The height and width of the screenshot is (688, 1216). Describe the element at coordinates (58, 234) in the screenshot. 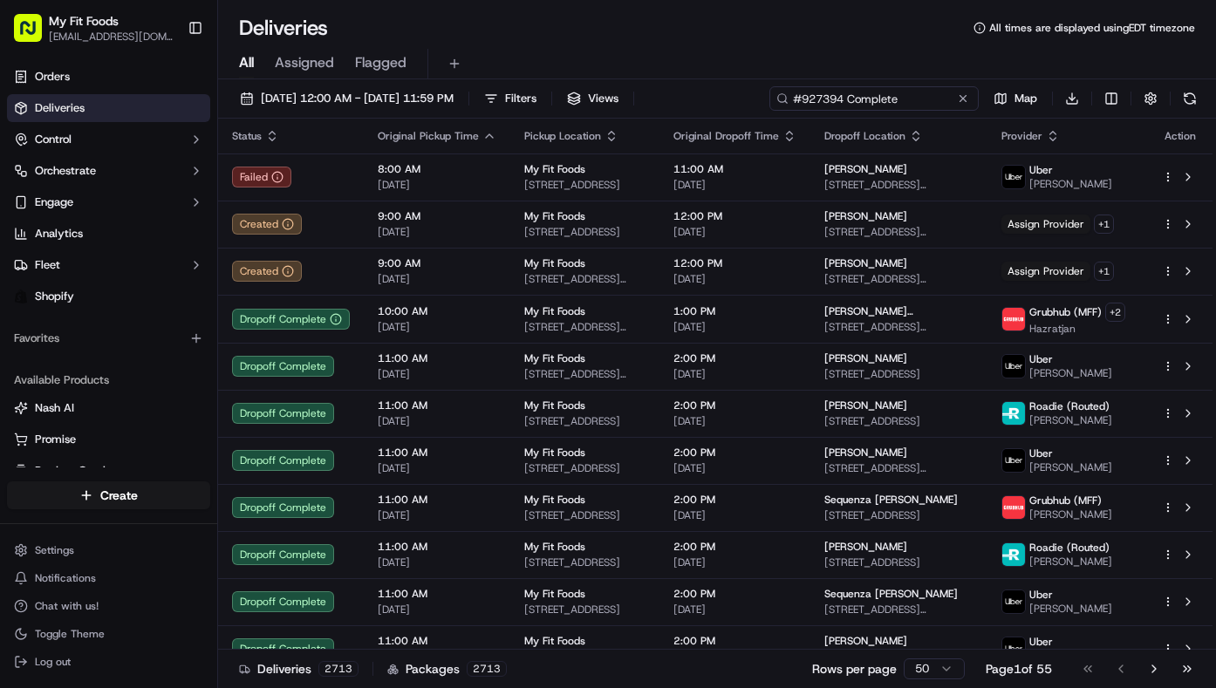

I see `span: Analytics` at that location.